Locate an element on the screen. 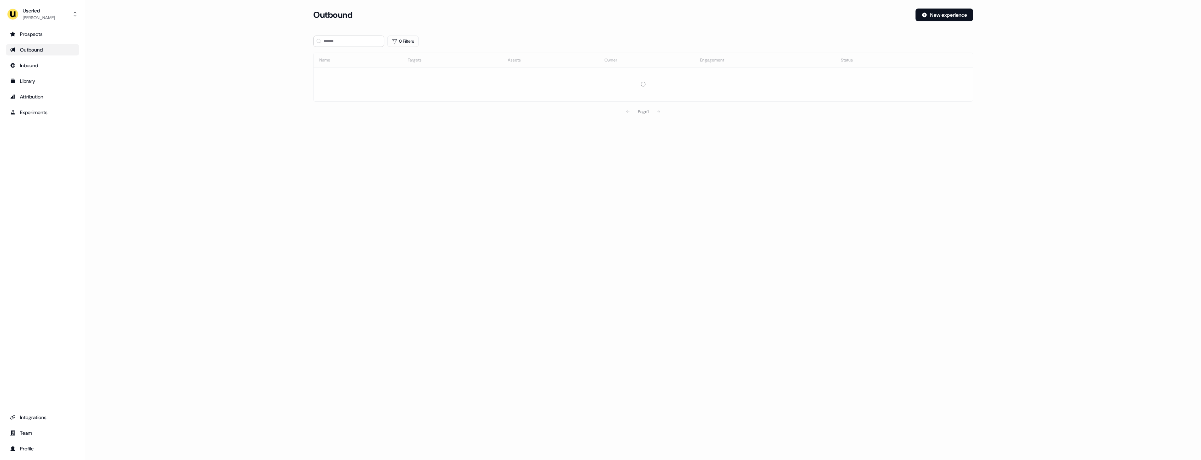  button: 0 Filters is located at coordinates (403, 41).